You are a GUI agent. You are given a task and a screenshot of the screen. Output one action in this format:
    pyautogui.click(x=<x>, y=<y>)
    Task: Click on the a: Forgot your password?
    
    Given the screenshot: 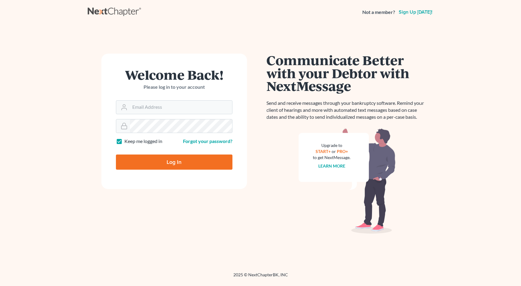 What is the action you would take?
    pyautogui.click(x=207, y=141)
    